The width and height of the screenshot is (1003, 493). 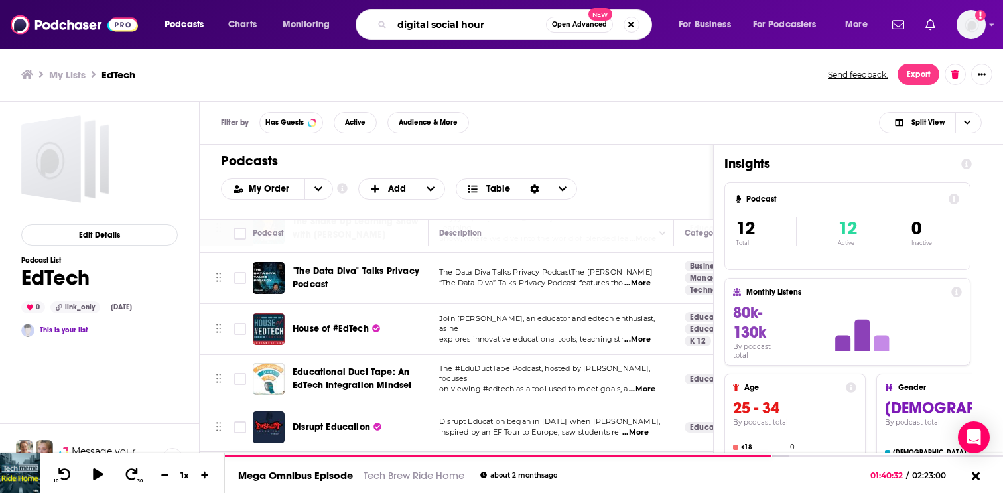 I want to click on img: "The Data Diva" Talks Privacy Podcast, so click(x=269, y=278).